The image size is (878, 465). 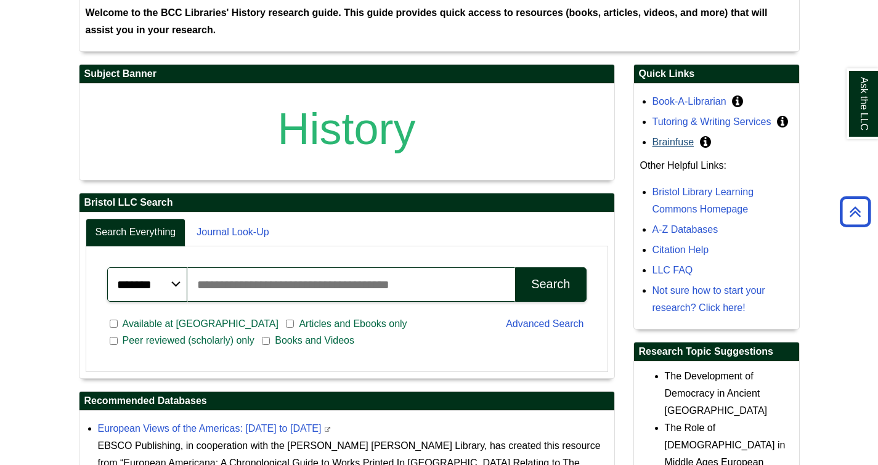 I want to click on button: Search, so click(x=550, y=285).